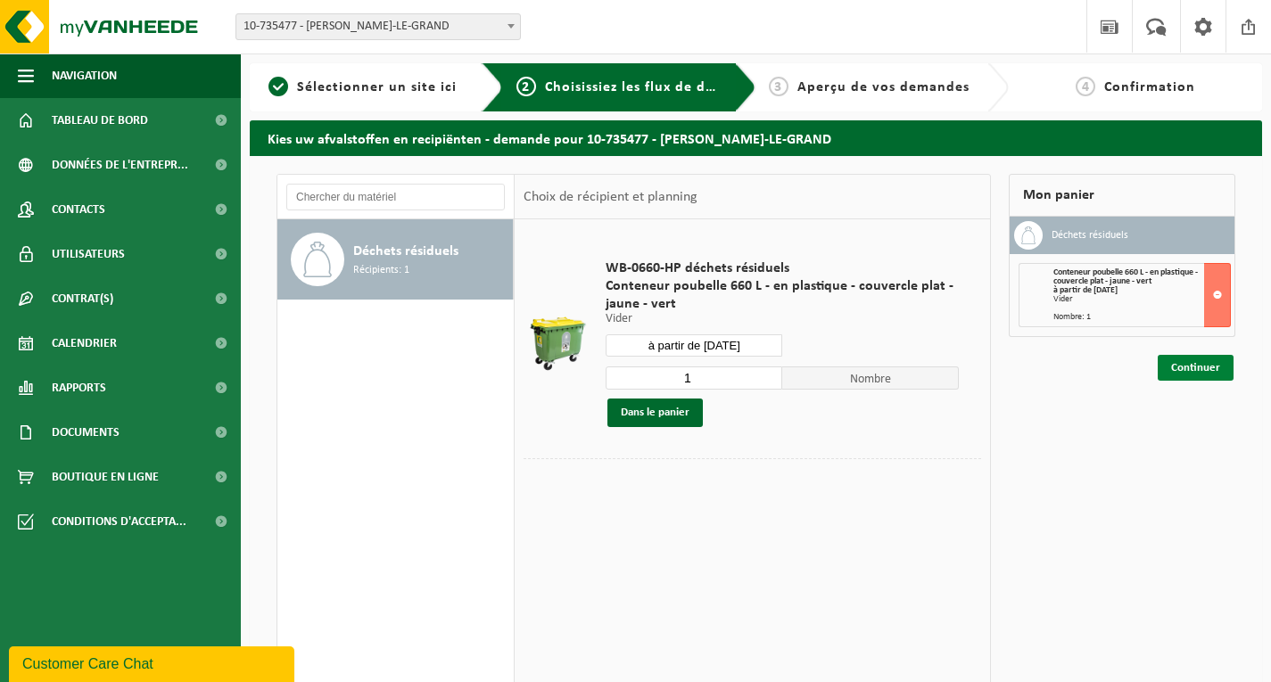  Describe the element at coordinates (1150, 87) in the screenshot. I see `span: Confirmation` at that location.